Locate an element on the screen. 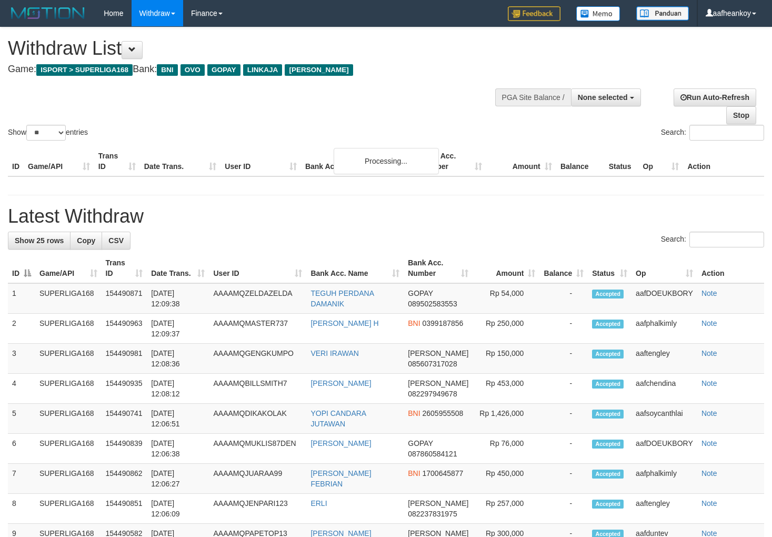 The image size is (772, 537). td: aafphalkimly is located at coordinates (664, 478).